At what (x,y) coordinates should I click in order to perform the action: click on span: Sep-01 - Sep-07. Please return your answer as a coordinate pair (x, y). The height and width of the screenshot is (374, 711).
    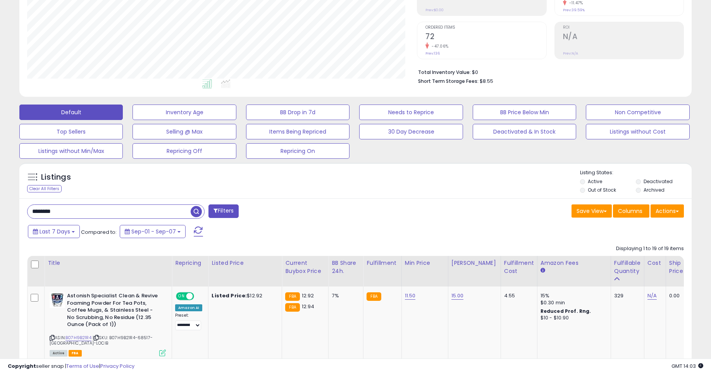
    Looking at the image, I should click on (154, 232).